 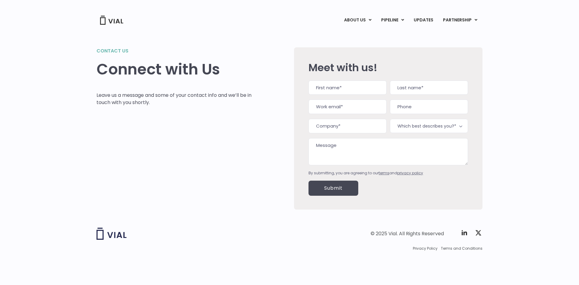 I want to click on input: Submit, so click(x=333, y=188).